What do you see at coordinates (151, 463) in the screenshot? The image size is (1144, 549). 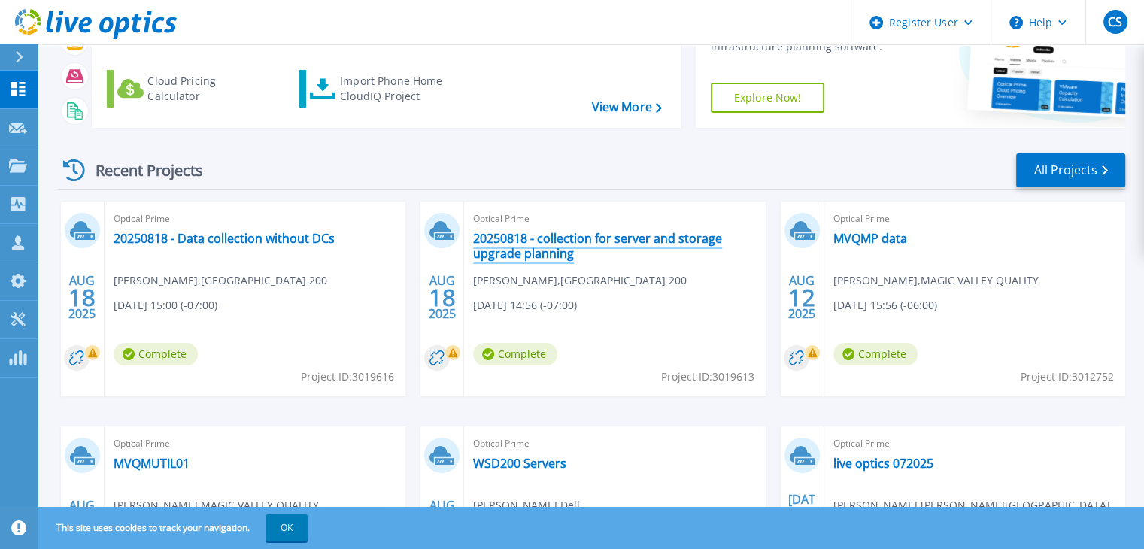 I see `a: MVQMUTIL01` at bounding box center [151, 463].